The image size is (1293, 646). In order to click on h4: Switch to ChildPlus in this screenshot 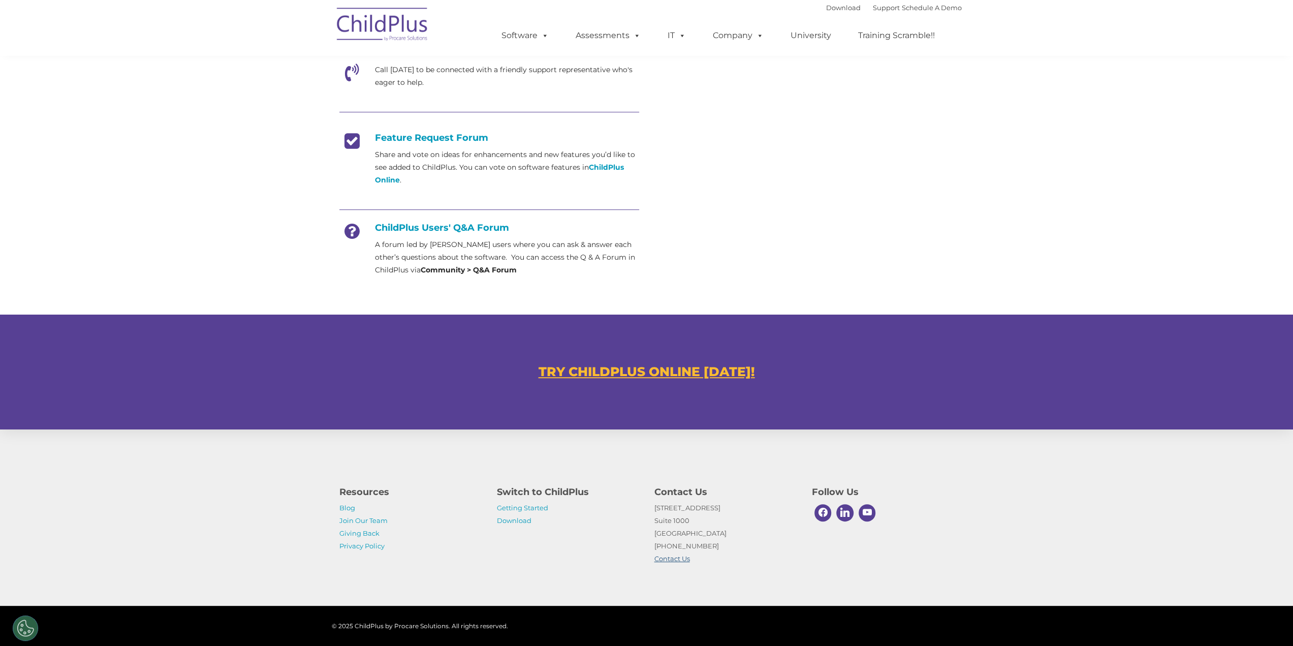, I will do `click(568, 492)`.